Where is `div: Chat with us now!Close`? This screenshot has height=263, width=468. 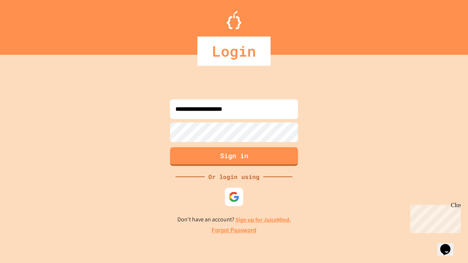
div: Chat with us now!Close is located at coordinates (27, 24).